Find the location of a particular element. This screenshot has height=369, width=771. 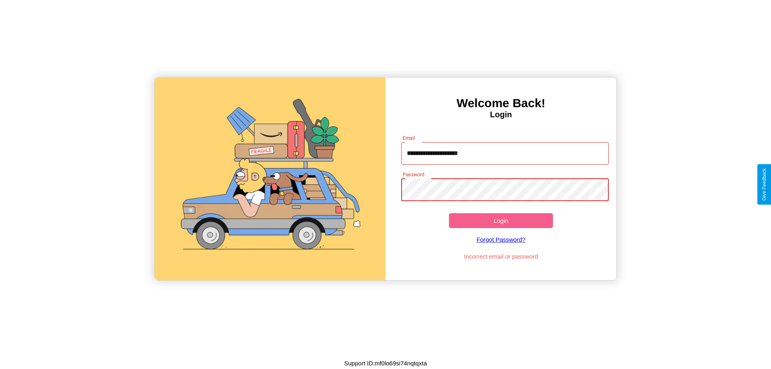

button: Login is located at coordinates (501, 221).